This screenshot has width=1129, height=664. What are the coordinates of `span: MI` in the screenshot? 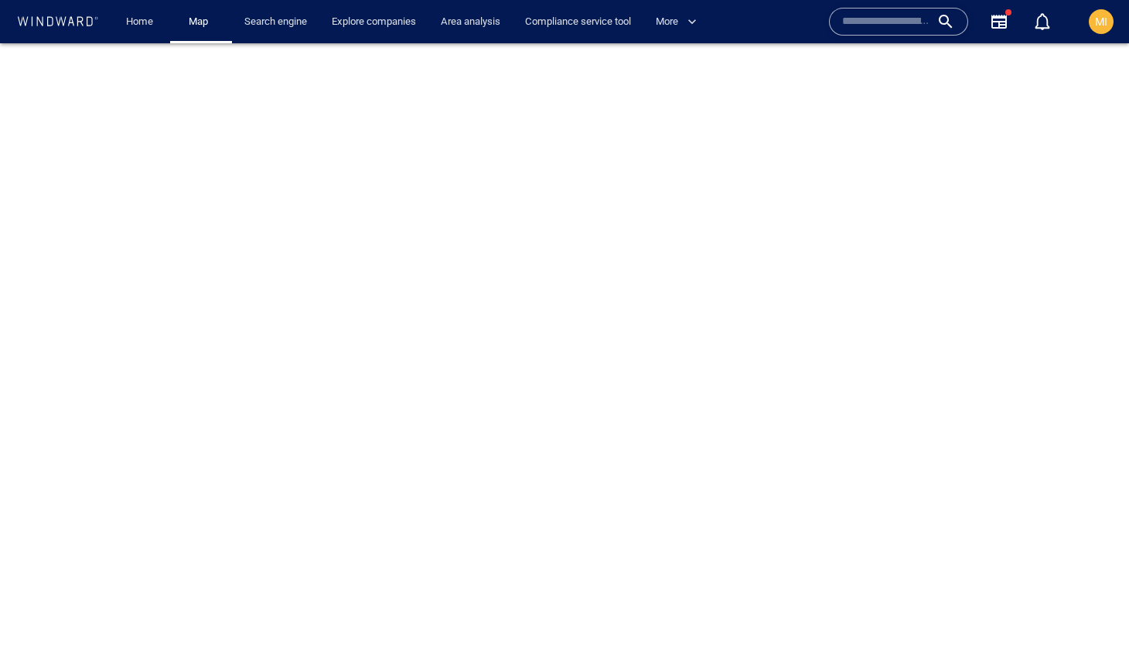 It's located at (1101, 22).